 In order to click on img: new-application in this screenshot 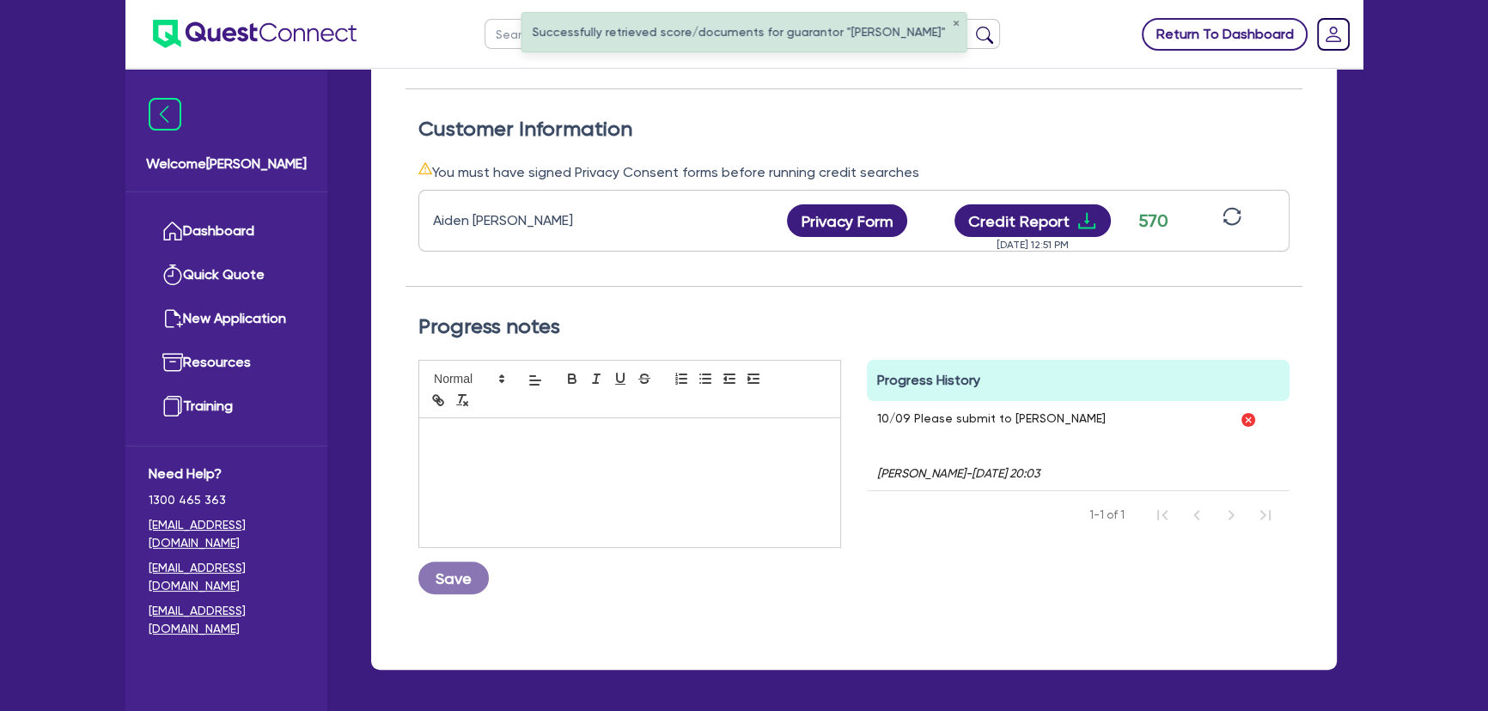, I will do `click(173, 319)`.